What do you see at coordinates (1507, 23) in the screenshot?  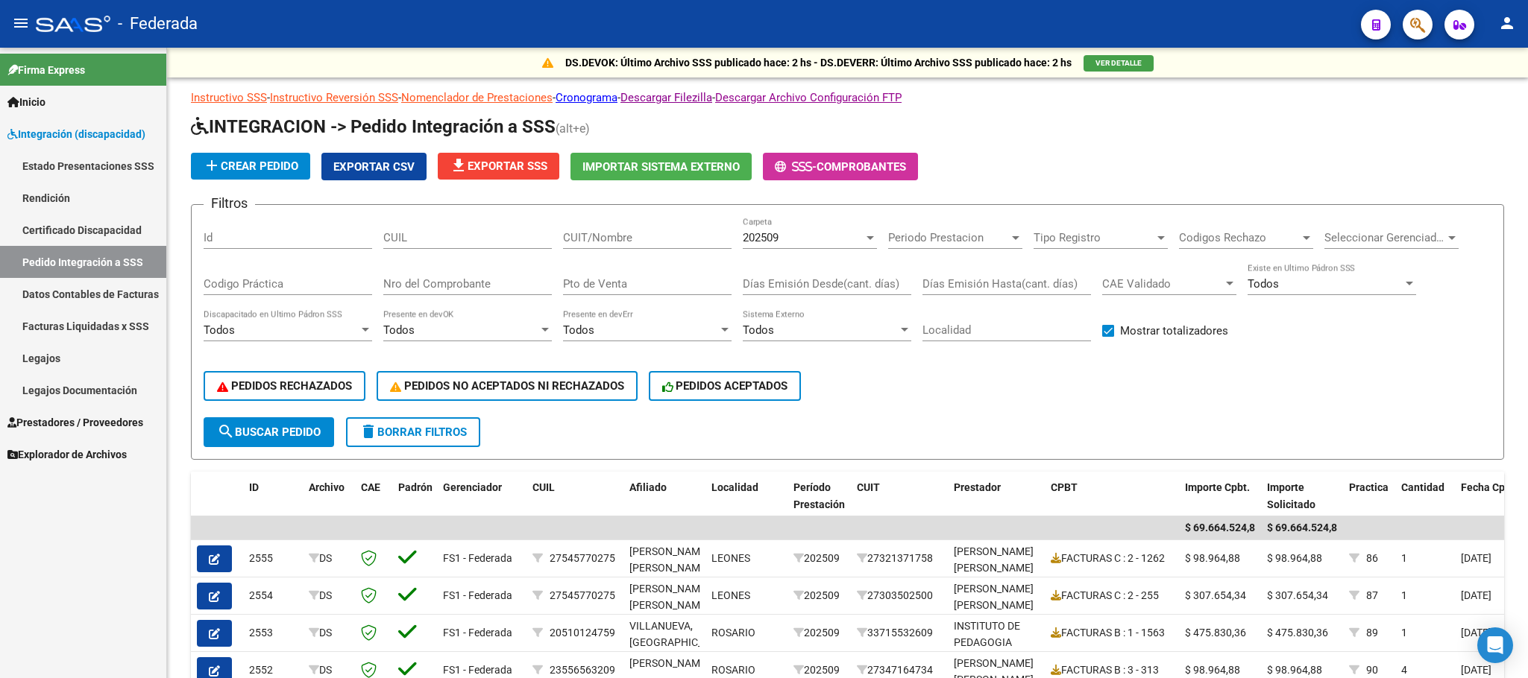 I see `mat-icon: person` at bounding box center [1507, 23].